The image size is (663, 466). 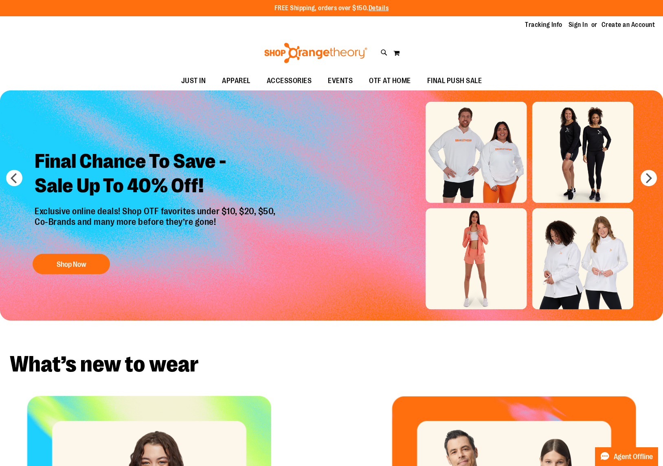 What do you see at coordinates (544, 25) in the screenshot?
I see `a: Tracking Info` at bounding box center [544, 25].